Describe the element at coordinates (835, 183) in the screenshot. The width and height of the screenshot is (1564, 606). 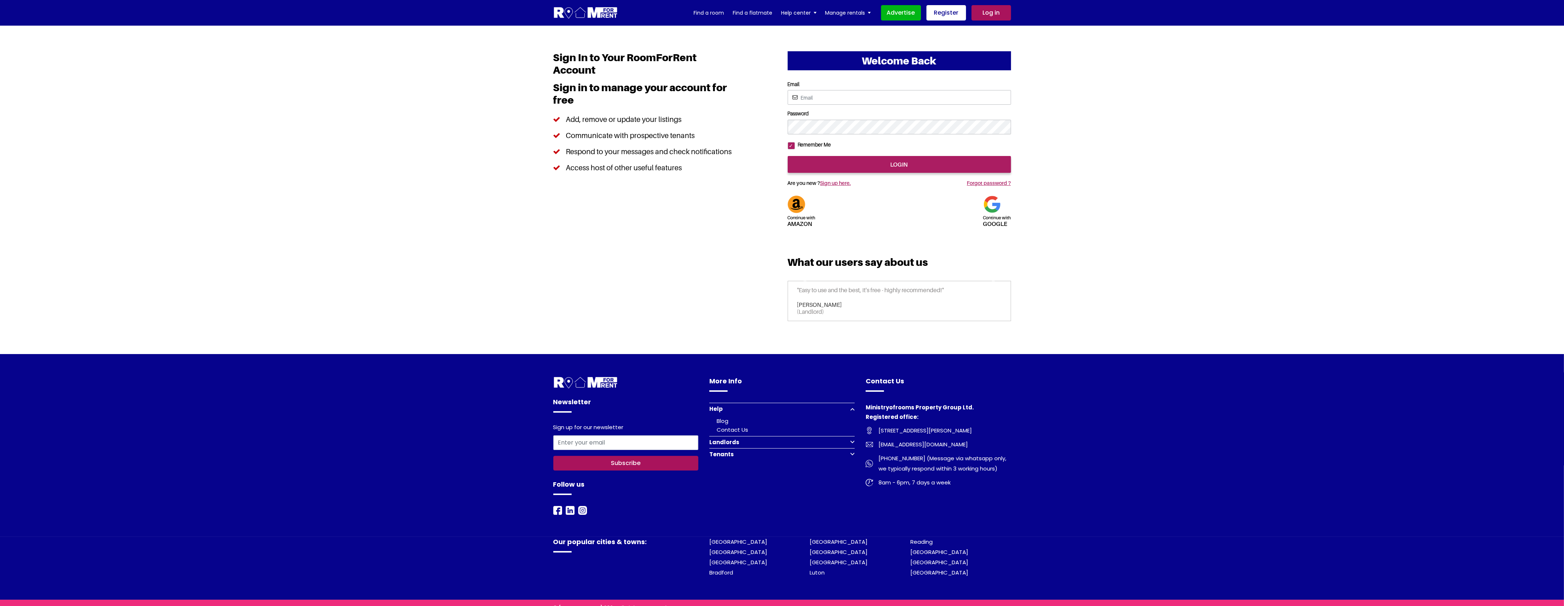
I see `a: Sign up here.` at that location.